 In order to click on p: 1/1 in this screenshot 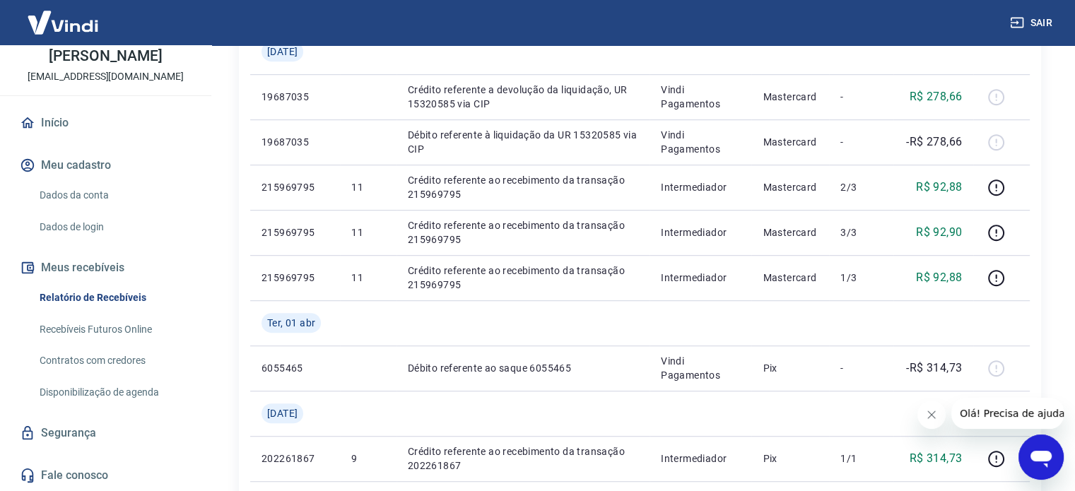, I will do `click(861, 459)`.